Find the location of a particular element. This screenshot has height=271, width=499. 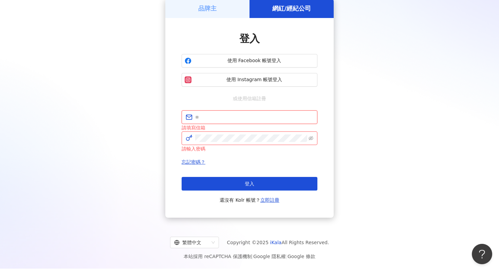

div: 請輸入密碼 is located at coordinates (250, 149).